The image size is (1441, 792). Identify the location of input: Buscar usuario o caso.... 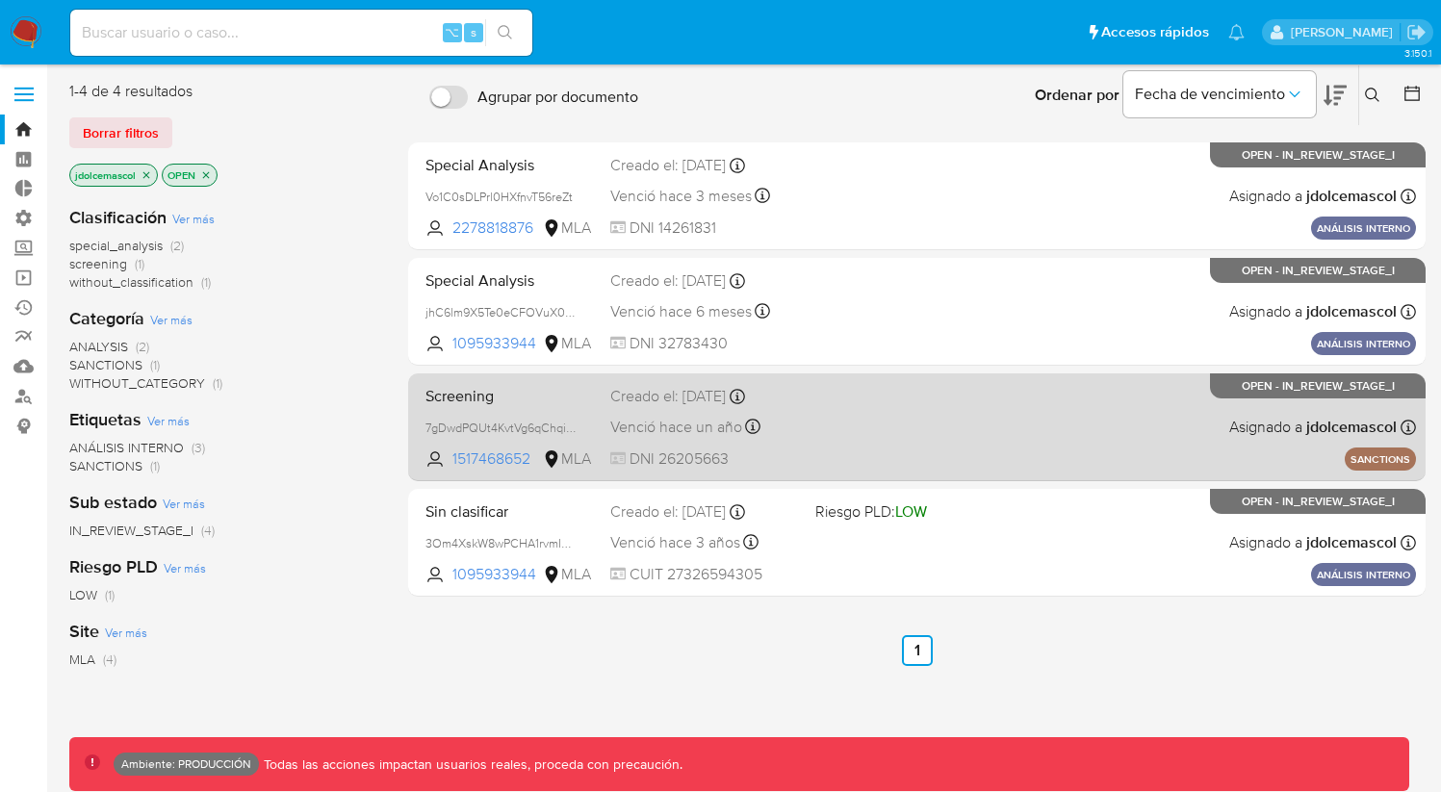
(301, 33).